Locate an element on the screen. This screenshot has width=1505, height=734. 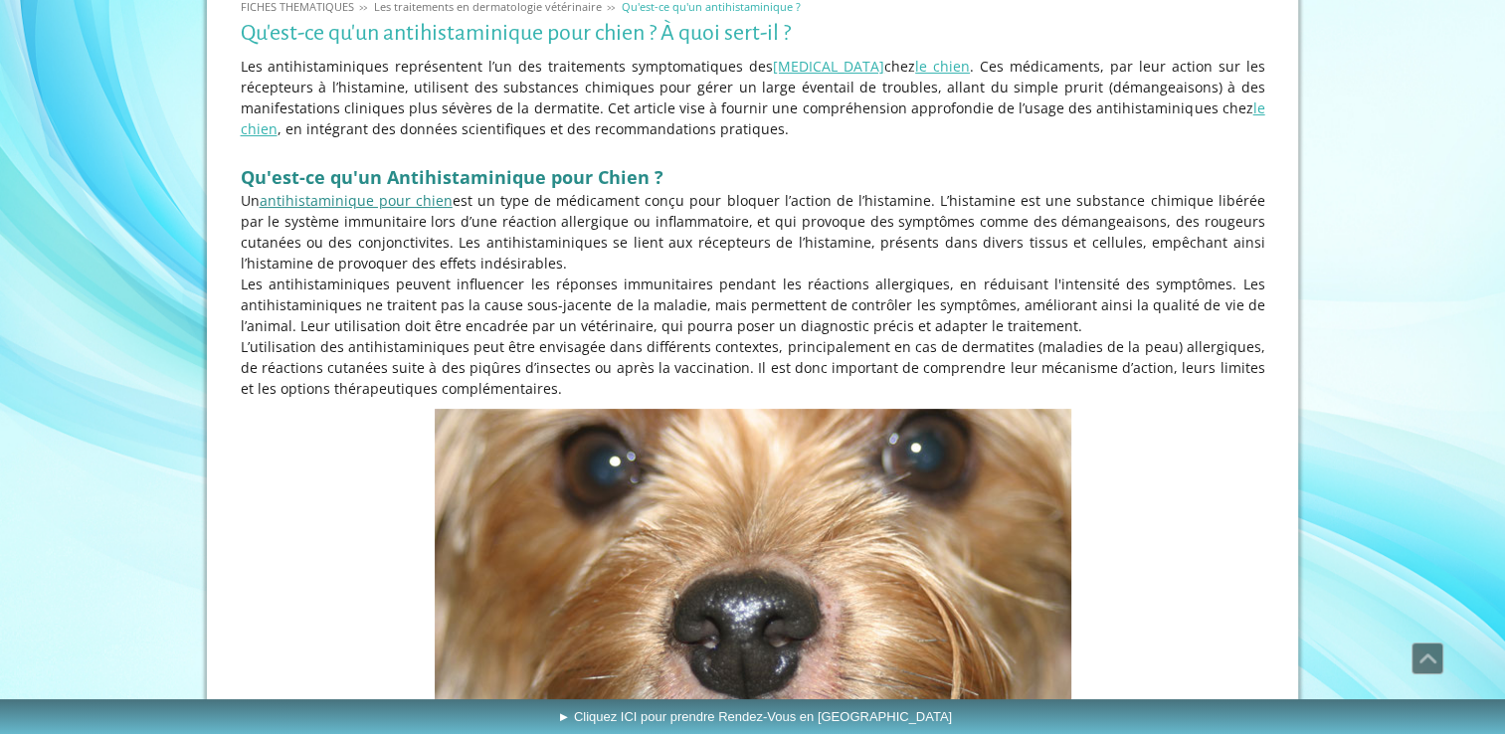
p: Les antihistaminiques peuvent influencer les réponses immunitaires pendant les réactions allergiq... is located at coordinates (753, 304).